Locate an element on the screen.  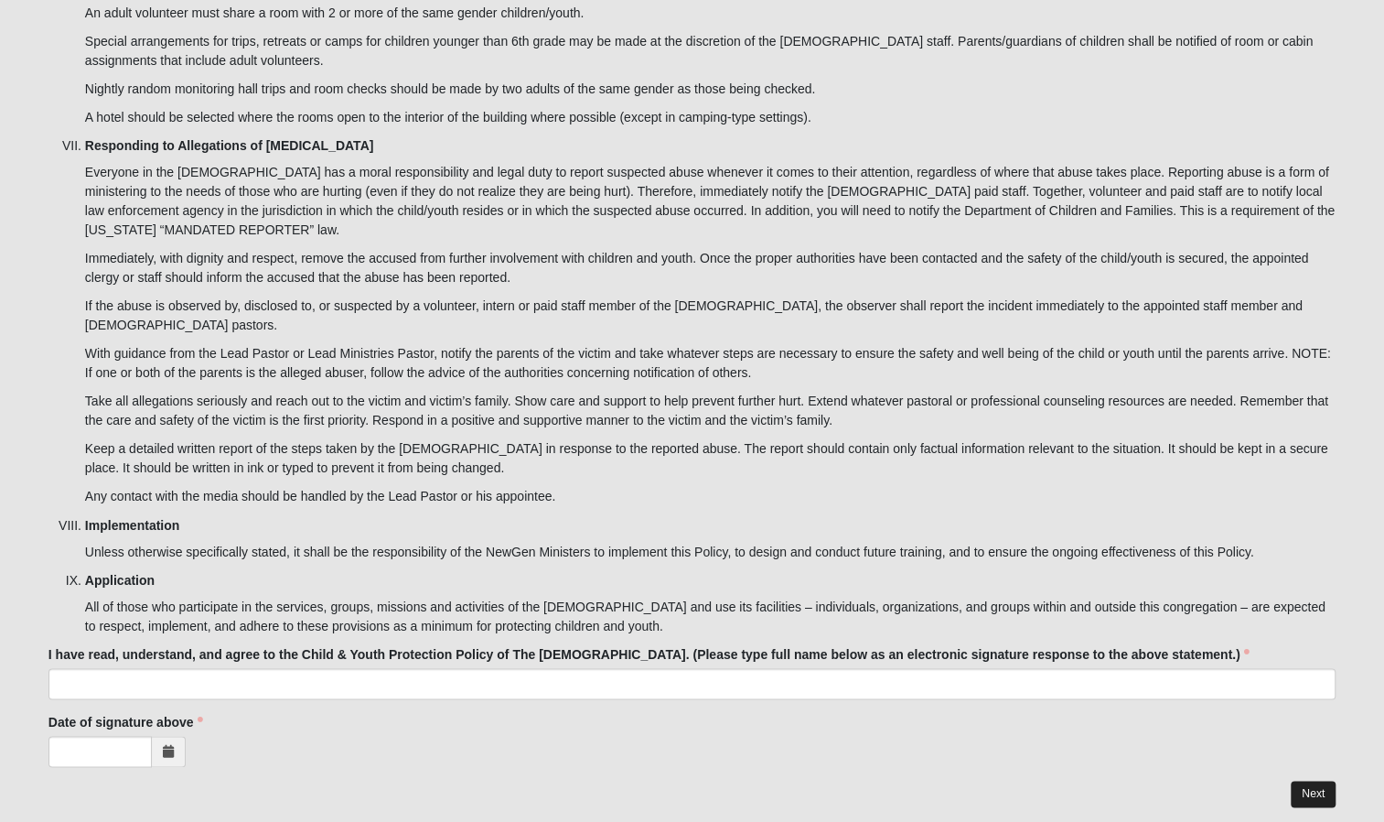
p: A hotel should be selected where the rooms open to the interior of the building where possible (e... is located at coordinates (710, 117).